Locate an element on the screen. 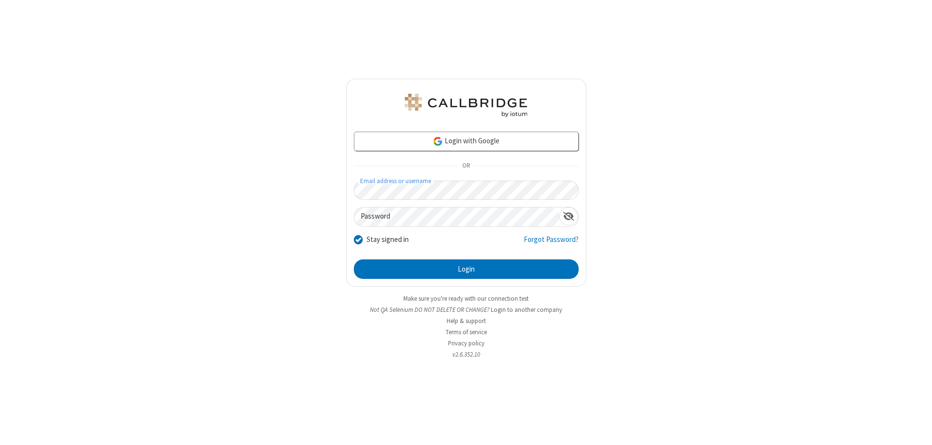 The width and height of the screenshot is (932, 445). li: Not QA Selenium DO NOT DELETE OR CHANGE? is located at coordinates (466, 309).